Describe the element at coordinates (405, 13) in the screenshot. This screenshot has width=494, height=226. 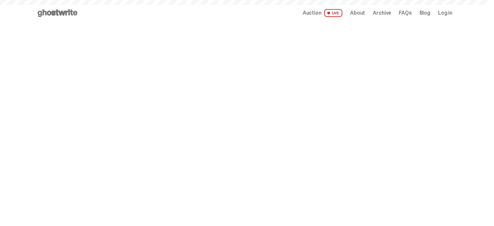
I see `span: FAQs` at that location.